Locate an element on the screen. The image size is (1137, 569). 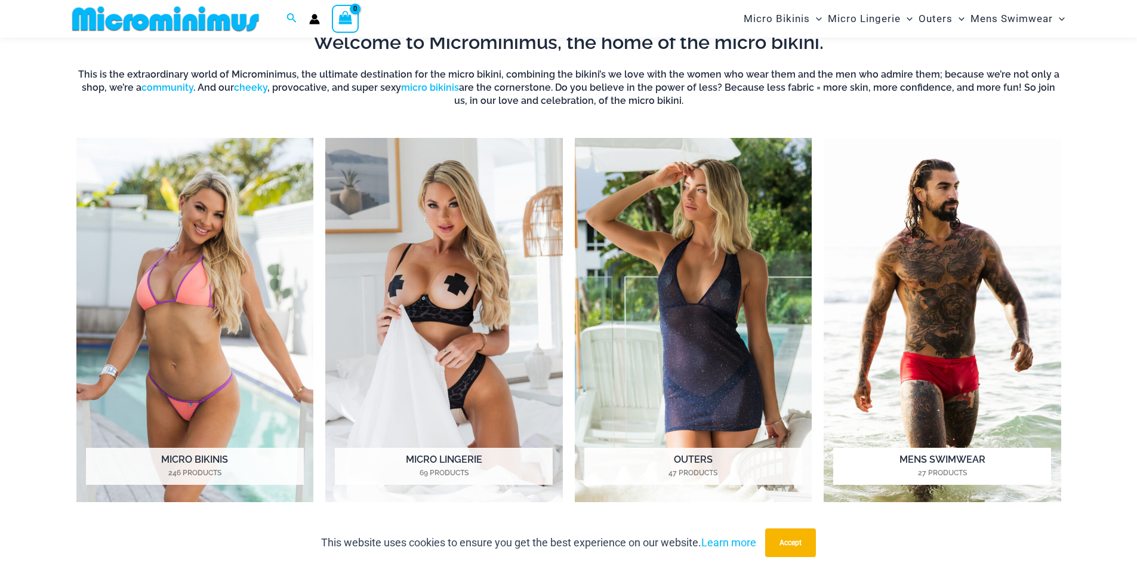
h2: Micro Bikinis is located at coordinates (195, 466).